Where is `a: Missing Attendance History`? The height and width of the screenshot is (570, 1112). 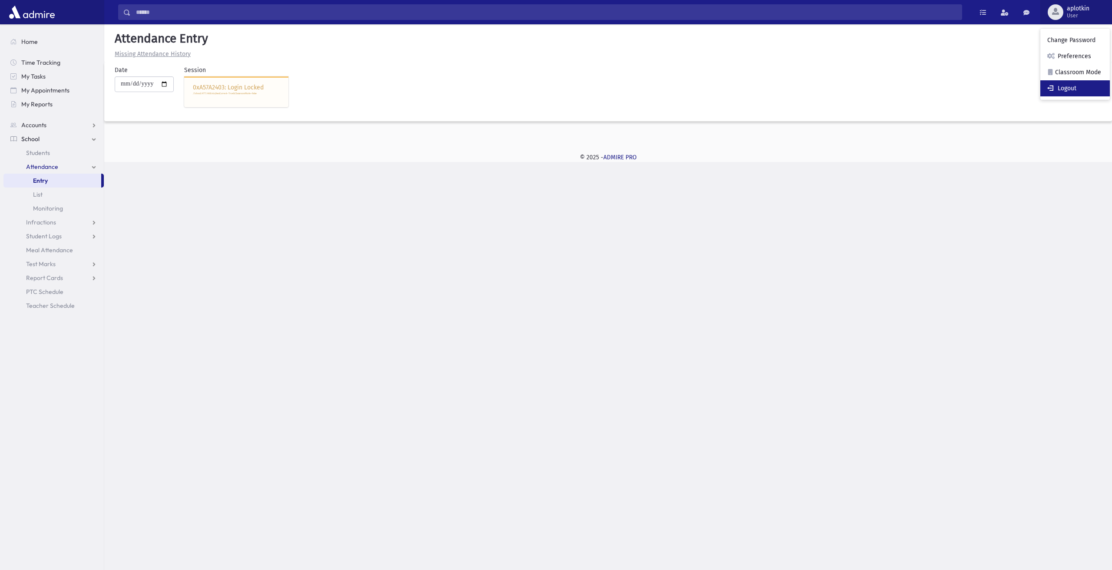 a: Missing Attendance History is located at coordinates (151, 54).